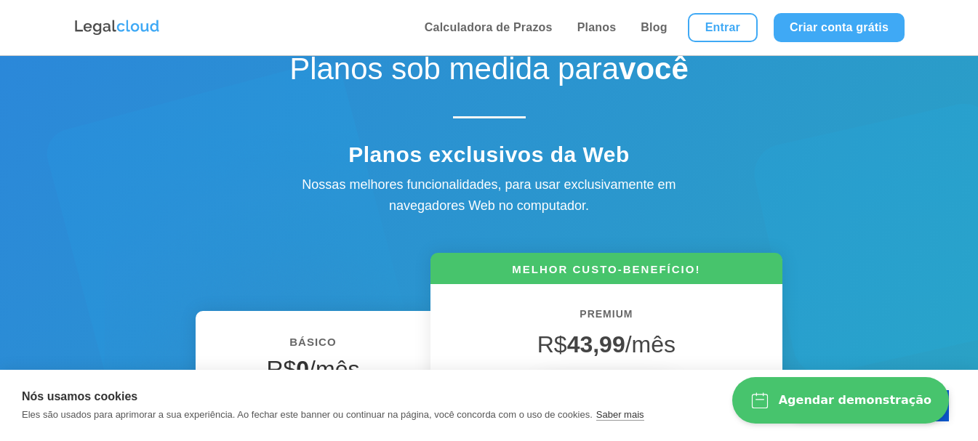  I want to click on a: Criar conta grátis, so click(839, 28).